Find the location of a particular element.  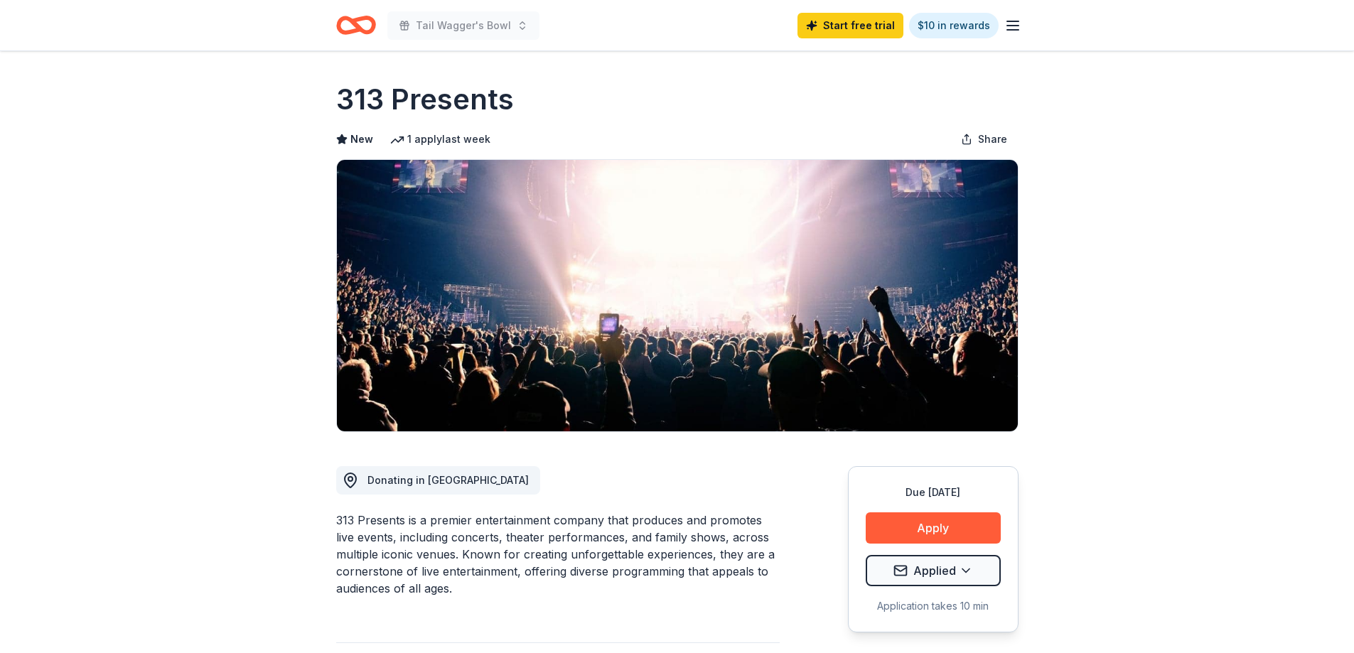

div: 313 Presents is a premier entertainment company that produces and promotes live events, including... is located at coordinates (558, 555).